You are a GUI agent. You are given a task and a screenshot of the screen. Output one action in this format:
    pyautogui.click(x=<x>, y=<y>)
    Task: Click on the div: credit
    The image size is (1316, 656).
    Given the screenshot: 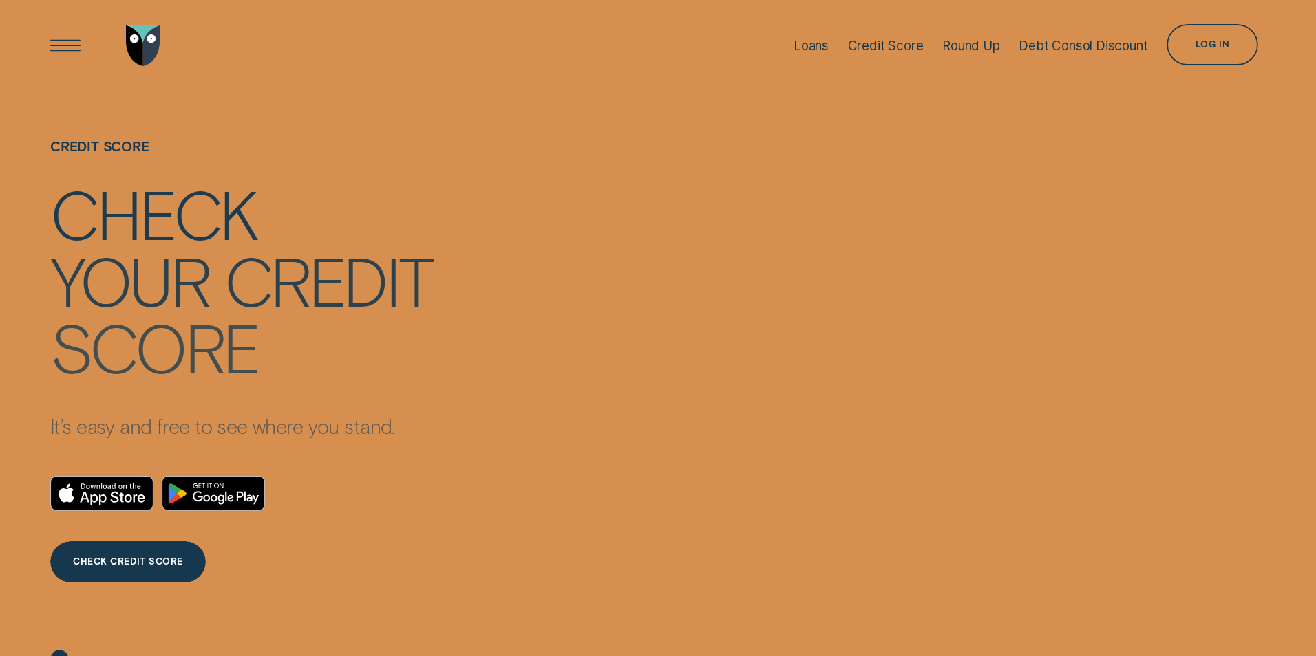 What is the action you would take?
    pyautogui.click(x=328, y=279)
    